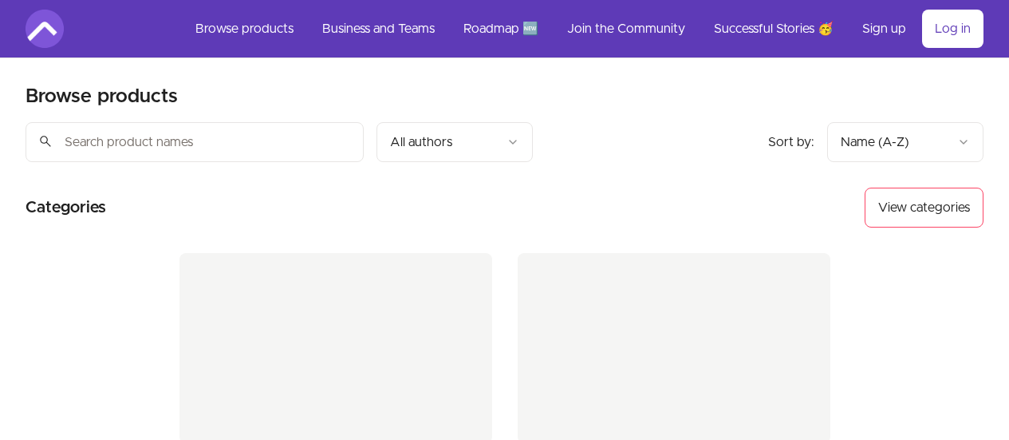  I want to click on a: Sign up, so click(884, 29).